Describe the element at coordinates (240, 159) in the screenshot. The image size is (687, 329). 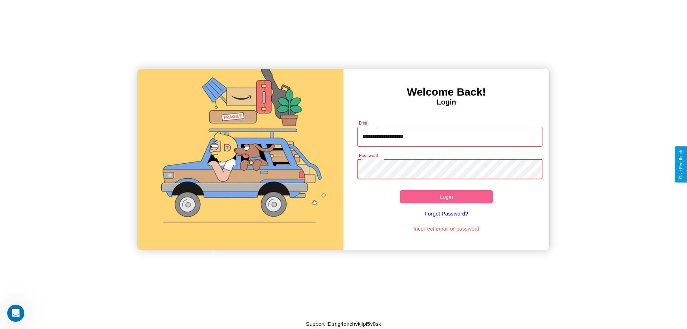
I see `img: gif` at that location.